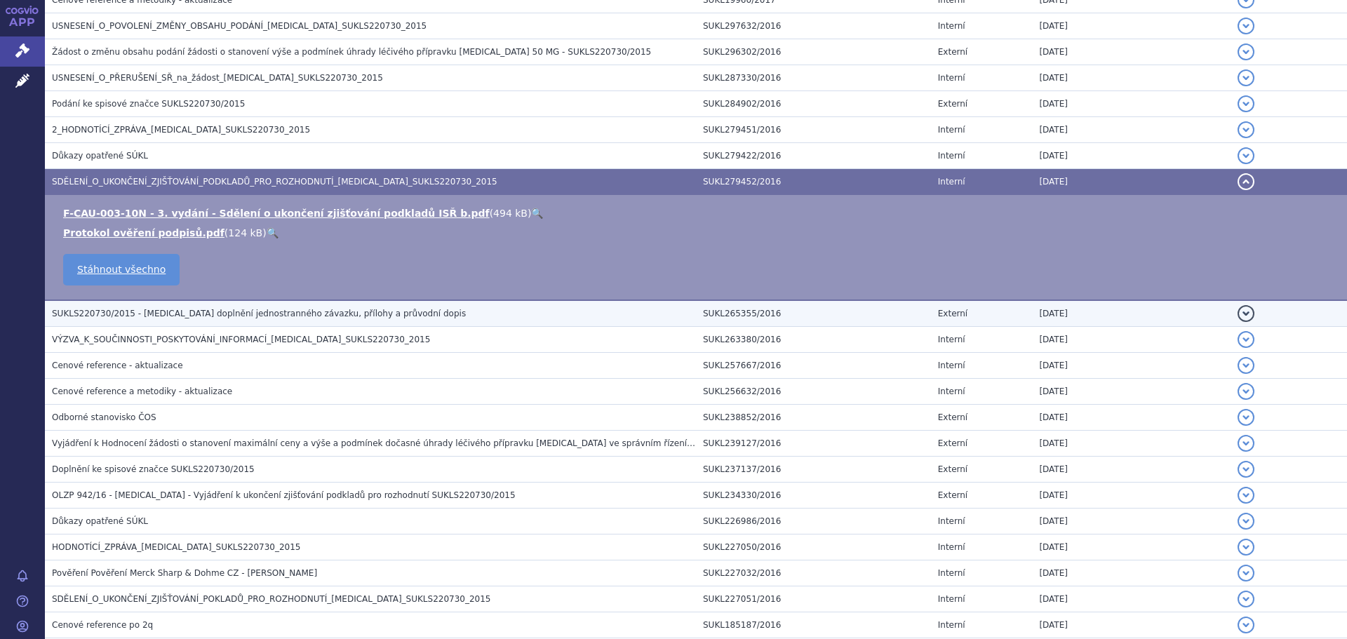 The width and height of the screenshot is (1347, 639). Describe the element at coordinates (144, 233) in the screenshot. I see `a: Protokol ověření podpisů.pdf` at that location.